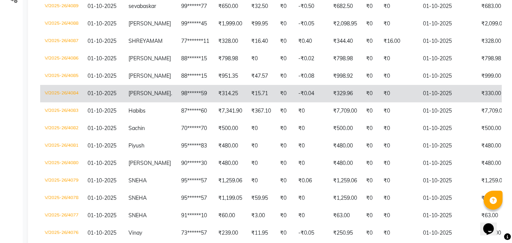 This screenshot has height=243, width=512. I want to click on span: Sachin, so click(136, 128).